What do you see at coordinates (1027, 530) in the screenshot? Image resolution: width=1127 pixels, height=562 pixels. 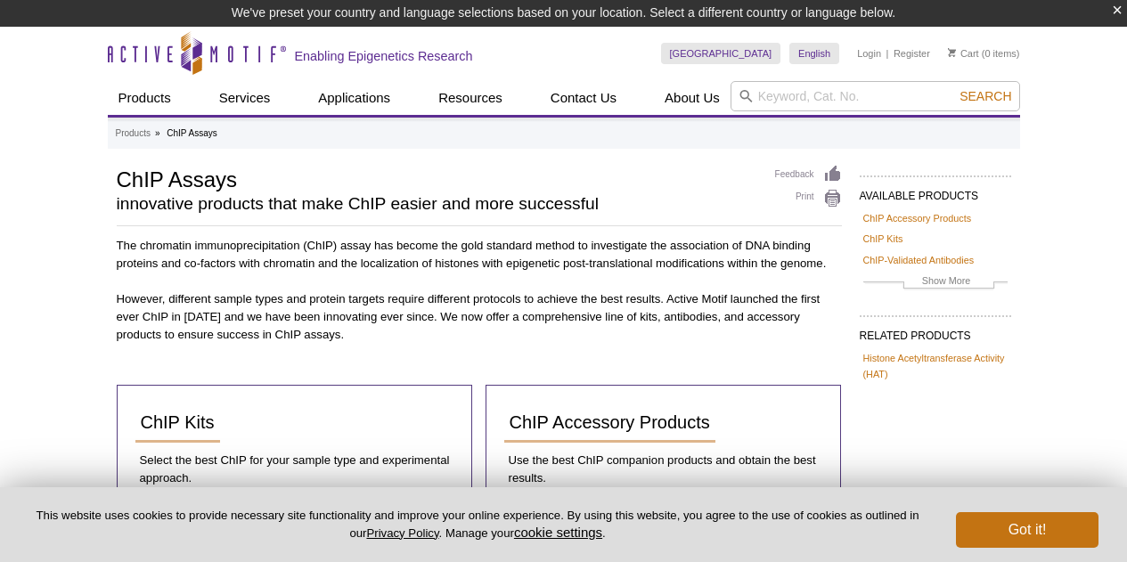 I see `button: Got it!` at bounding box center [1027, 530].